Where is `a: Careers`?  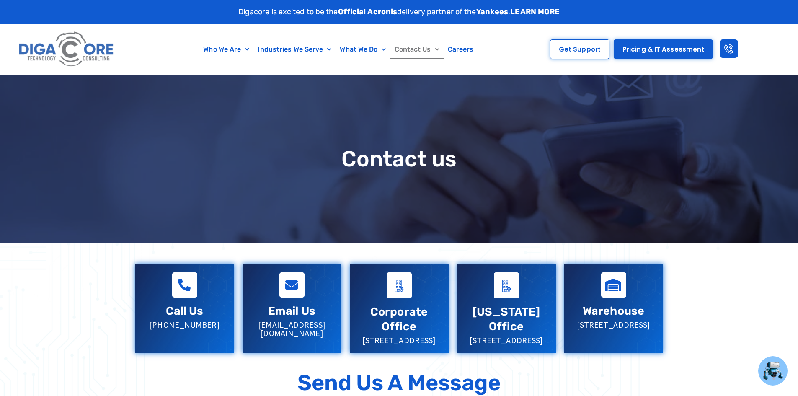 a: Careers is located at coordinates (461, 49).